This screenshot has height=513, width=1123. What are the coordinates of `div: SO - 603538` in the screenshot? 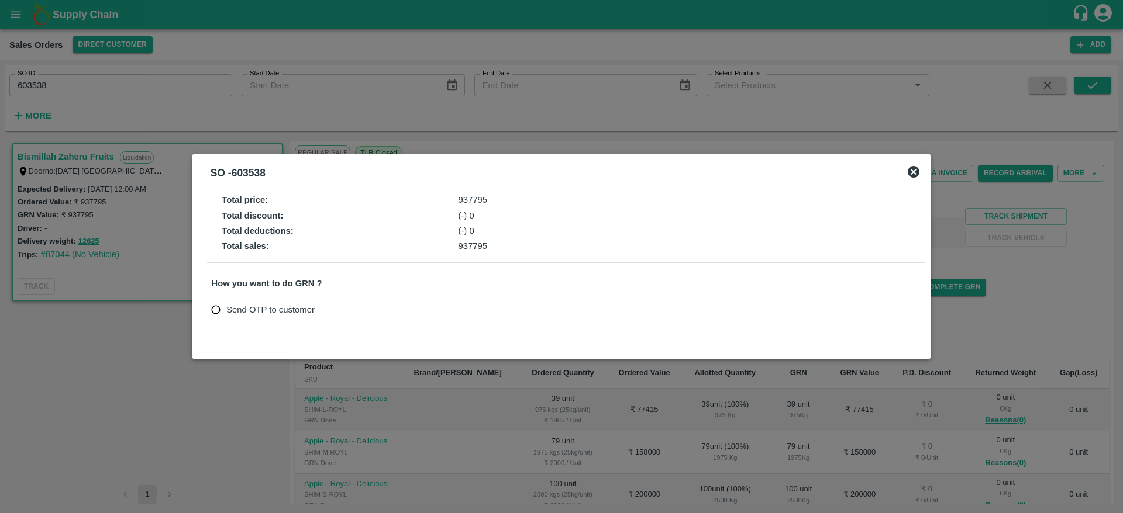 It's located at (238, 173).